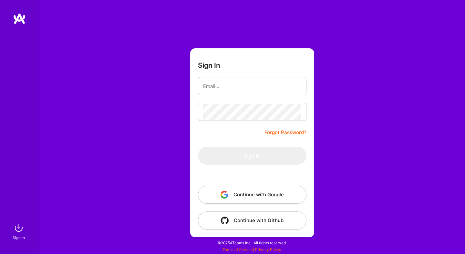 The height and width of the screenshot is (254, 465). What do you see at coordinates (19, 228) in the screenshot?
I see `img: sign in` at bounding box center [19, 228].